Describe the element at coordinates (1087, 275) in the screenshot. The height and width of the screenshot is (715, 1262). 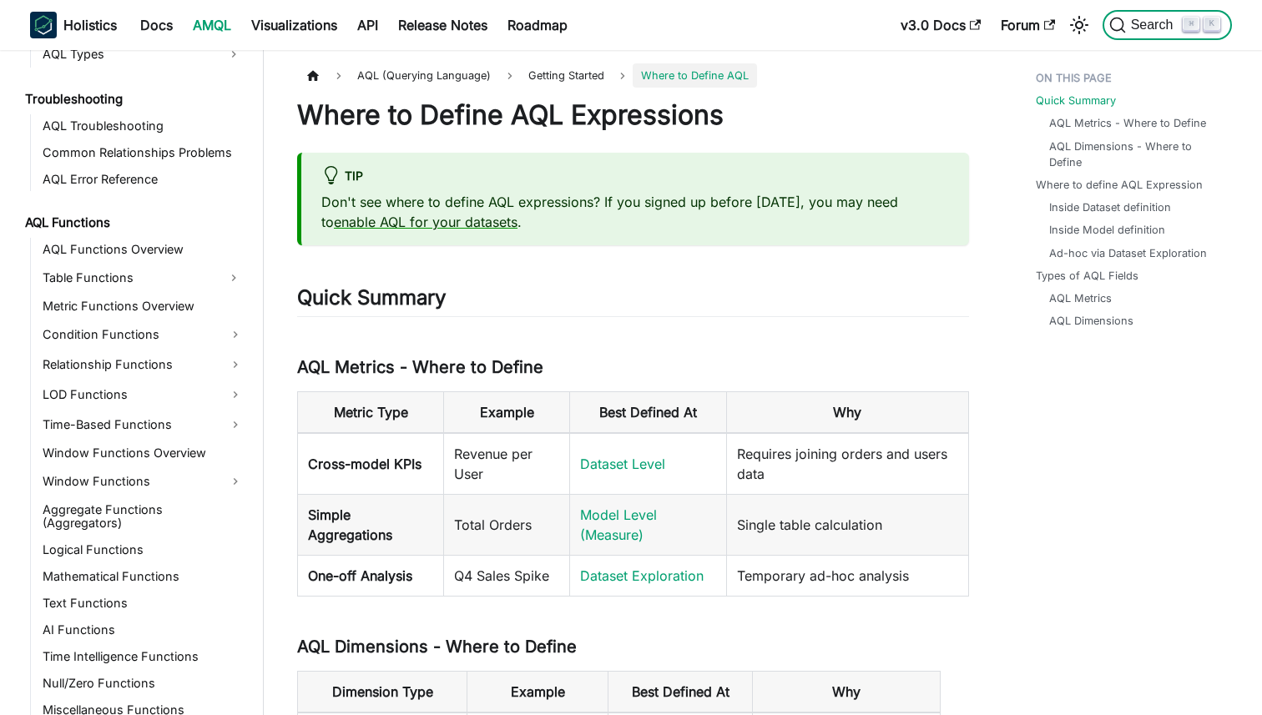
I see `a: Types of AQL Fields` at that location.